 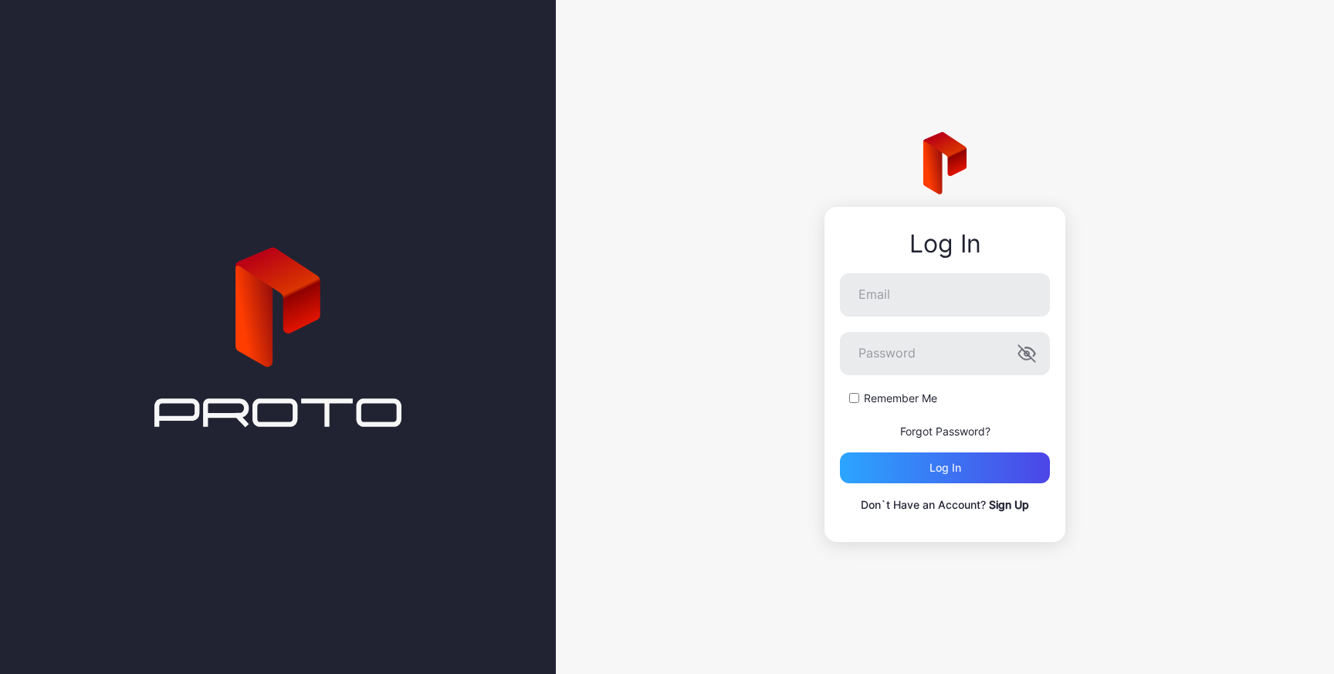 I want to click on p: Don`t Have an Account?, so click(x=945, y=505).